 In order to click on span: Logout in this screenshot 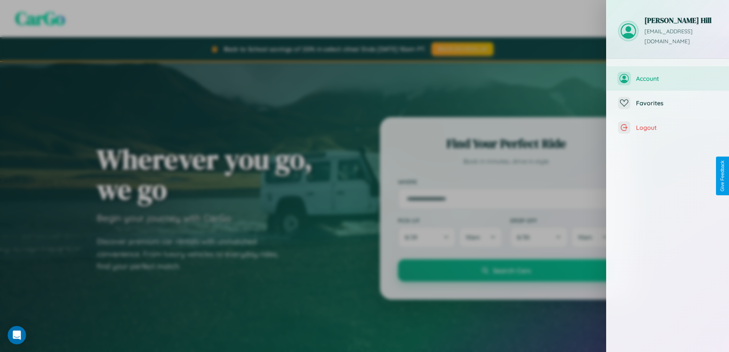, I will do `click(677, 127)`.